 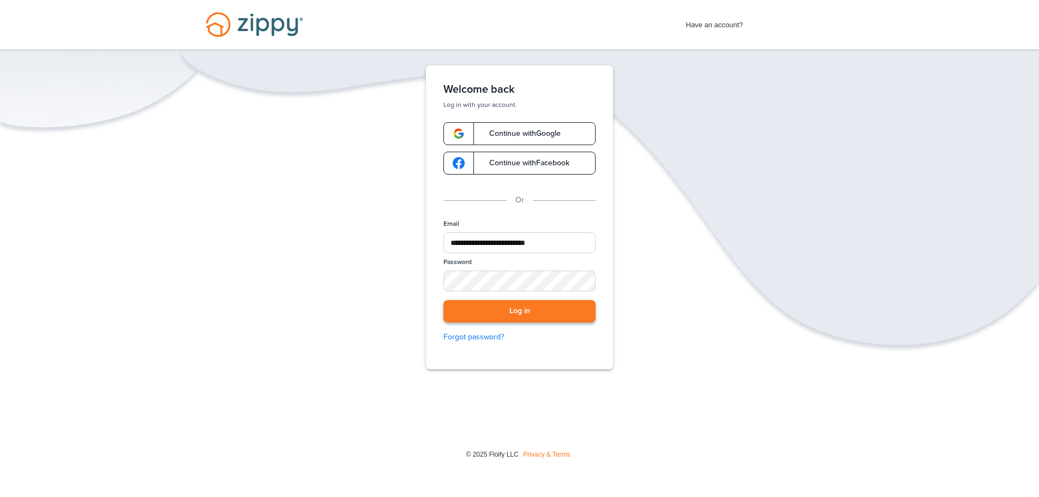 What do you see at coordinates (519, 281) in the screenshot?
I see `input: Password` at bounding box center [519, 281].